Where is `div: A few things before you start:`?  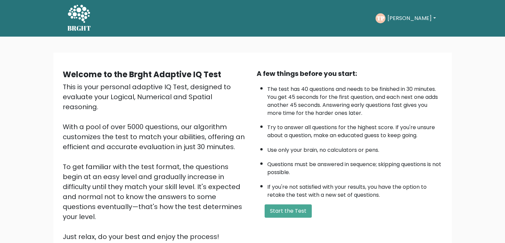
div: A few things before you start: is located at coordinates (350, 73).